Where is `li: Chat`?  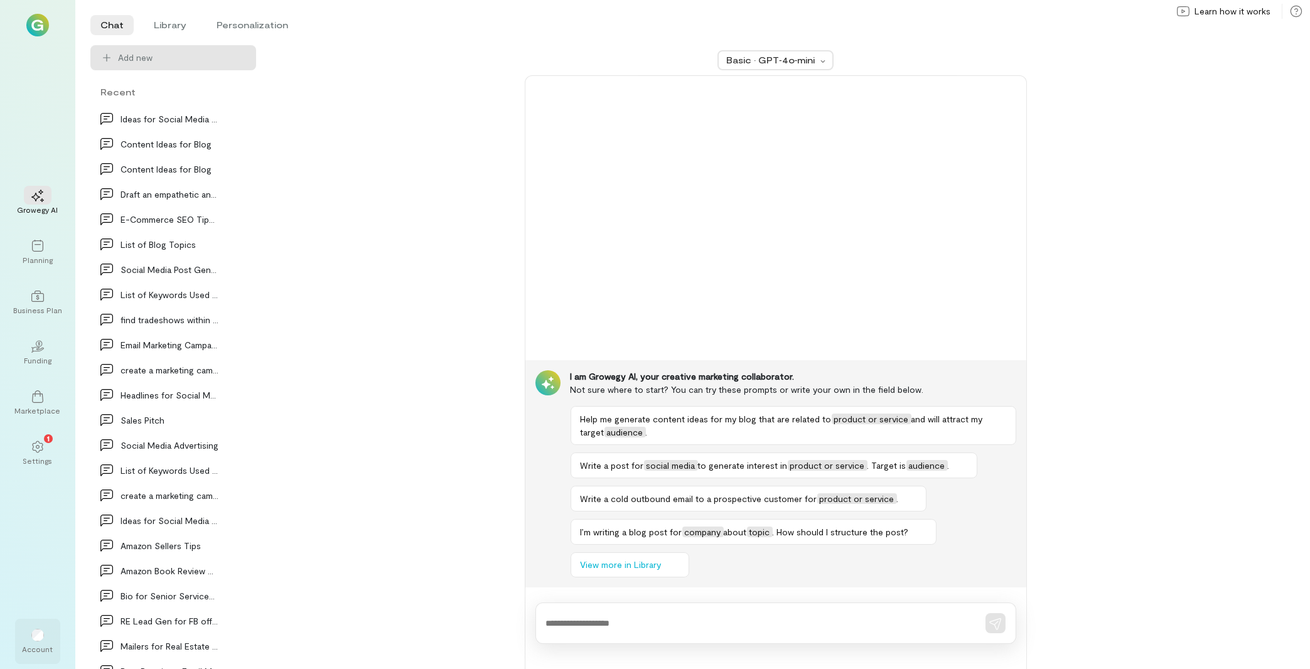
li: Chat is located at coordinates (112, 25).